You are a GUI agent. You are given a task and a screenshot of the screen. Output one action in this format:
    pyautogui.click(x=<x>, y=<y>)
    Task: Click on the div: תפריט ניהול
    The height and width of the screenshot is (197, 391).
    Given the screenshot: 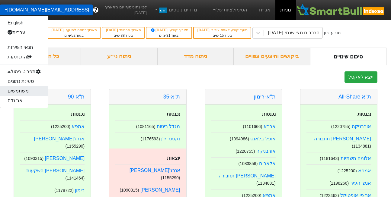 What is the action you would take?
    pyautogui.click(x=24, y=72)
    